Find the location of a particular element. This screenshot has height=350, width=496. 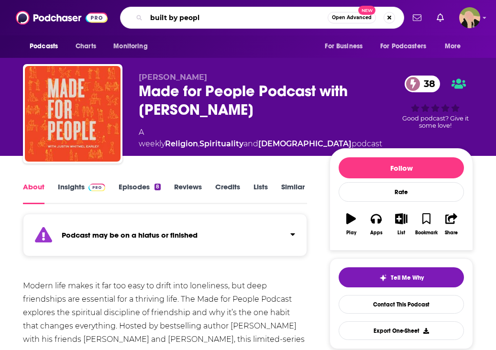

button: Follow is located at coordinates (401, 168).